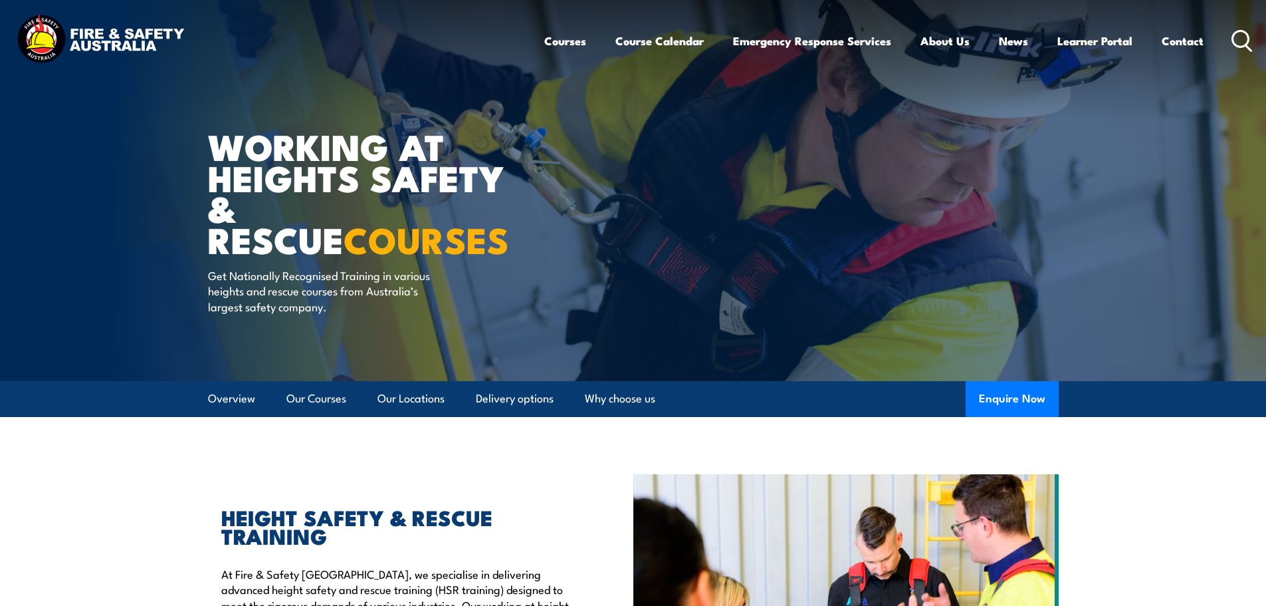 This screenshot has width=1266, height=606. Describe the element at coordinates (411, 398) in the screenshot. I see `a: Our Locations` at that location.